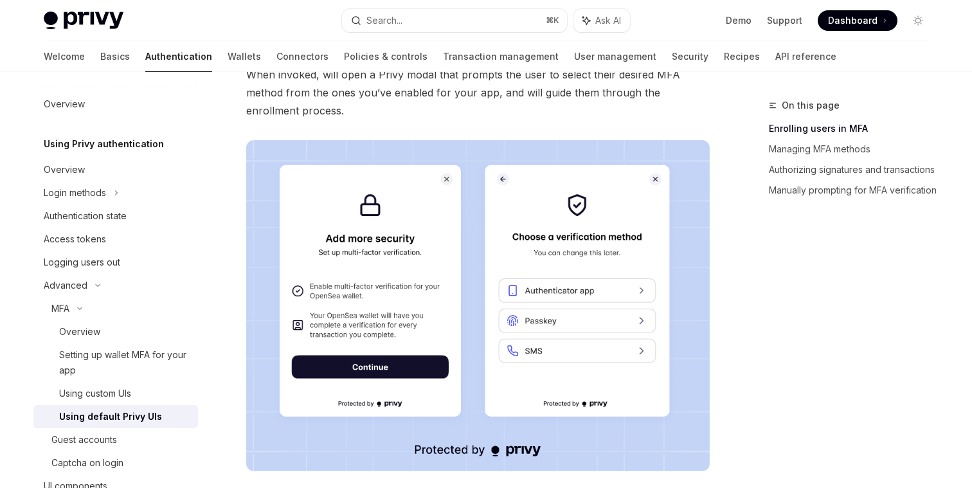  What do you see at coordinates (739, 21) in the screenshot?
I see `a: Demo` at bounding box center [739, 21].